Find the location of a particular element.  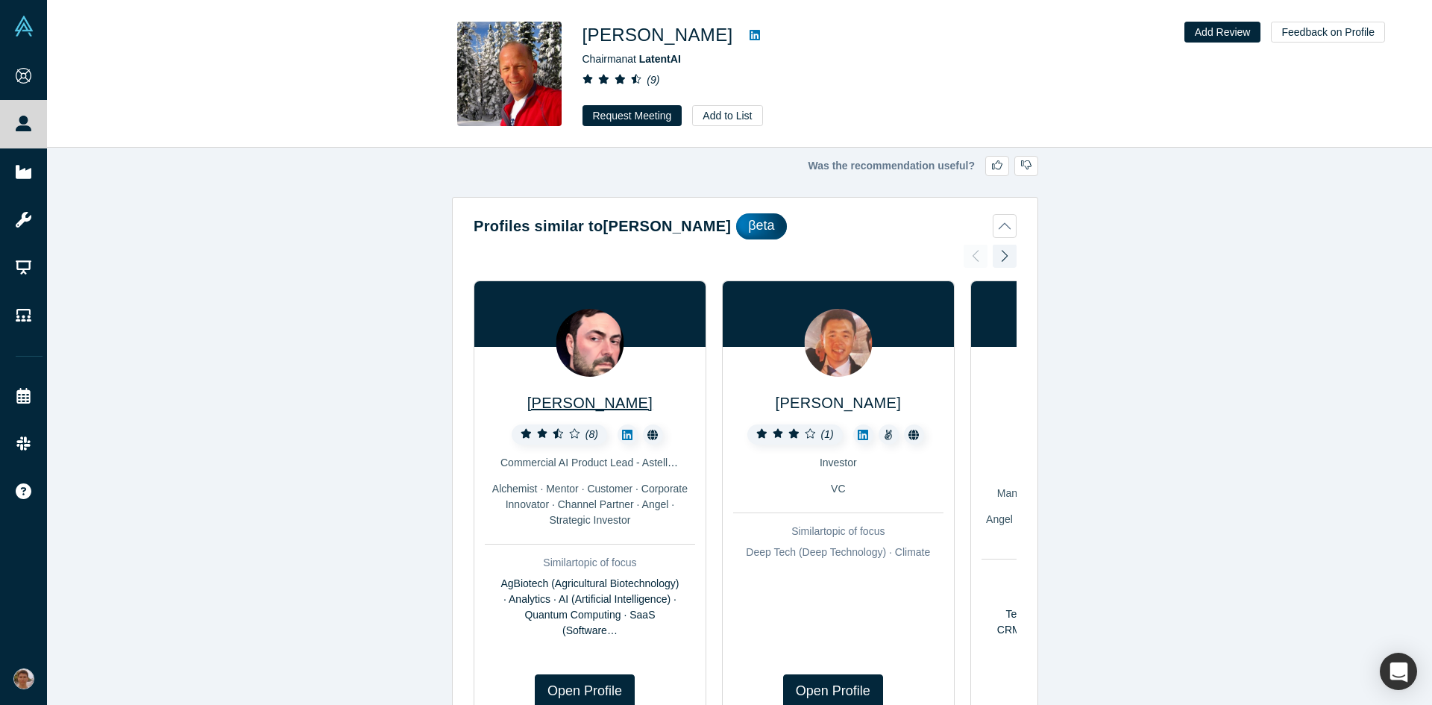

img: Bruce Graham's Profile Image is located at coordinates (510, 74).